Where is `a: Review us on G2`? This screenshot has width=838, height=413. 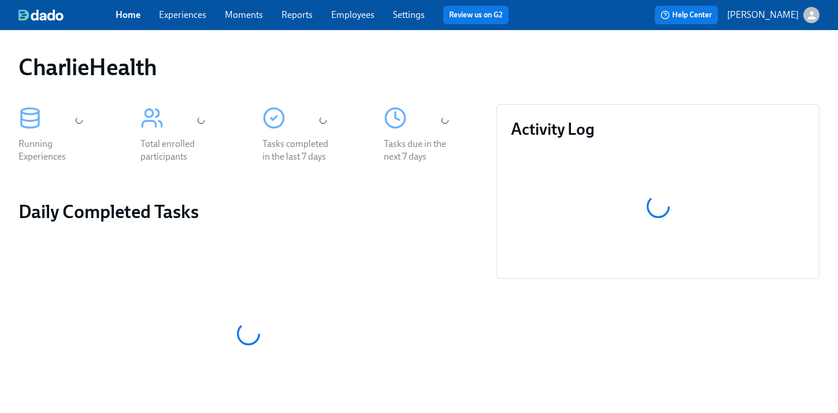 a: Review us on G2 is located at coordinates (476, 15).